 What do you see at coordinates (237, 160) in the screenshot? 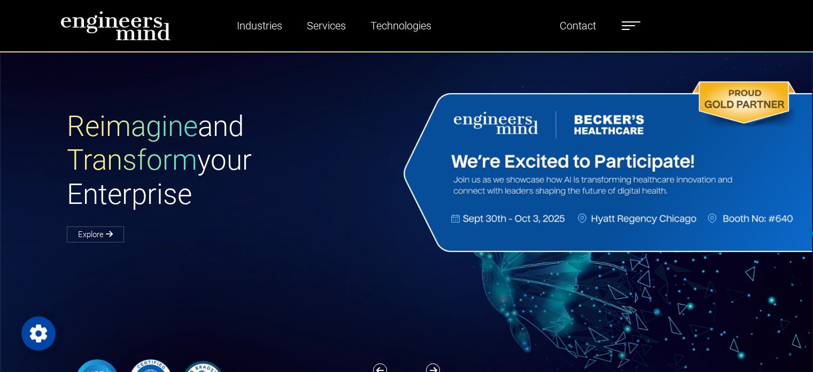
I see `h1: and your Enterprise` at bounding box center [237, 160].